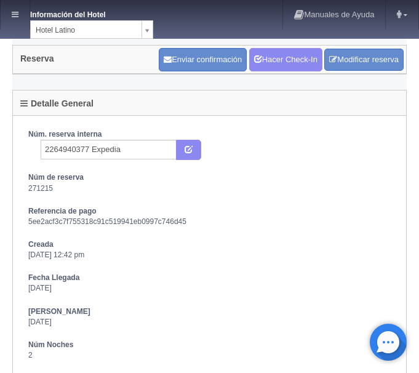  I want to click on a: Modificar reserva, so click(364, 60).